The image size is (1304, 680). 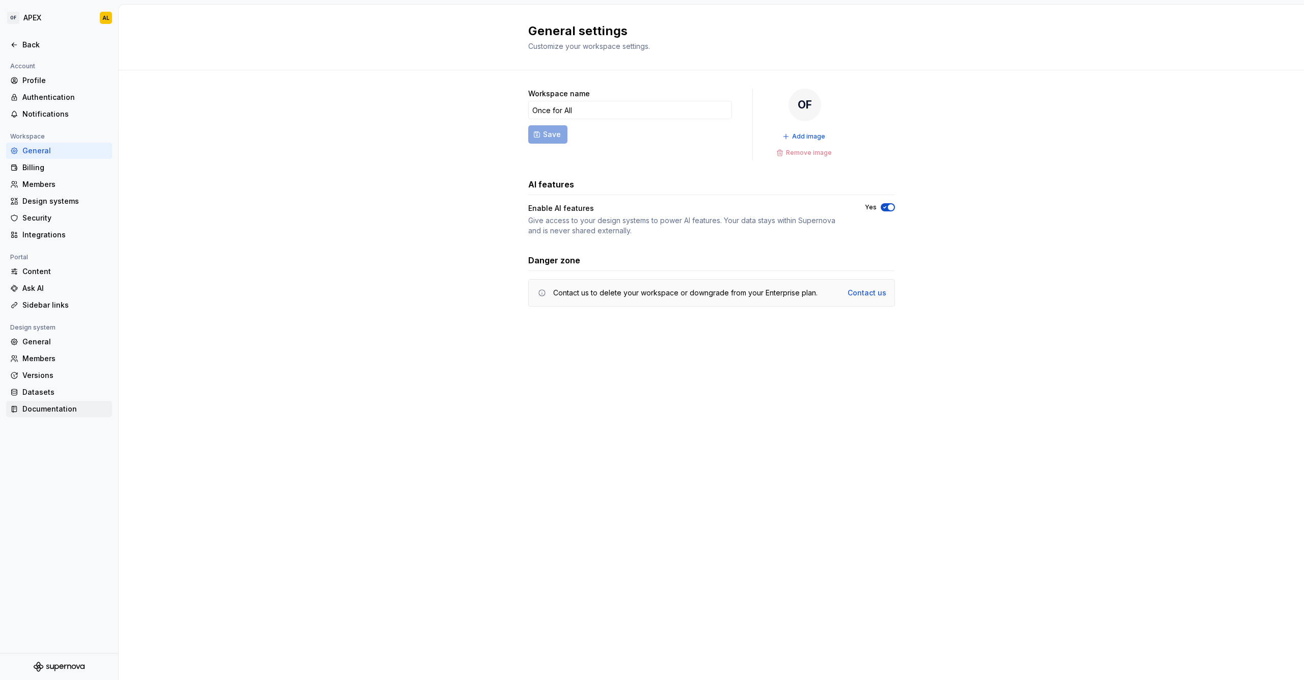 I want to click on a: Ask AI, so click(x=59, y=288).